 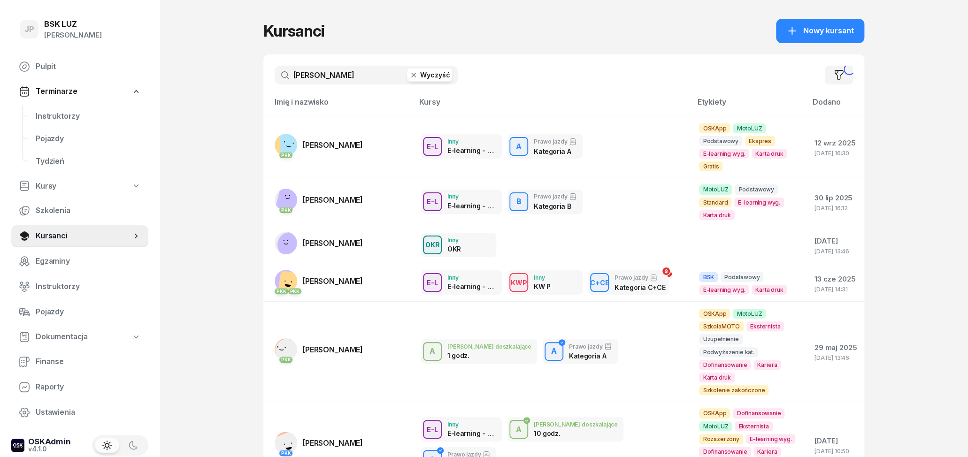 What do you see at coordinates (73, 24) in the screenshot?
I see `div: BSK LUZ` at bounding box center [73, 24].